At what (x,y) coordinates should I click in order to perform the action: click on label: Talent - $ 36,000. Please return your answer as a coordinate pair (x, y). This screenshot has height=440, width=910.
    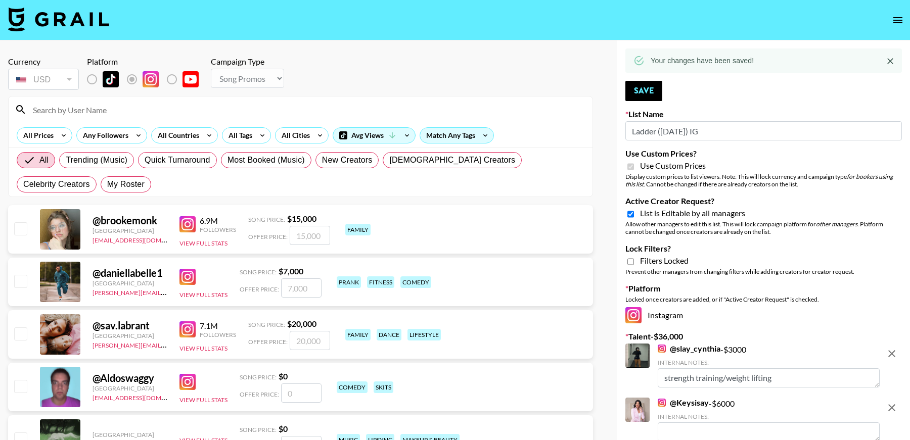
    Looking at the image, I should click on (763, 337).